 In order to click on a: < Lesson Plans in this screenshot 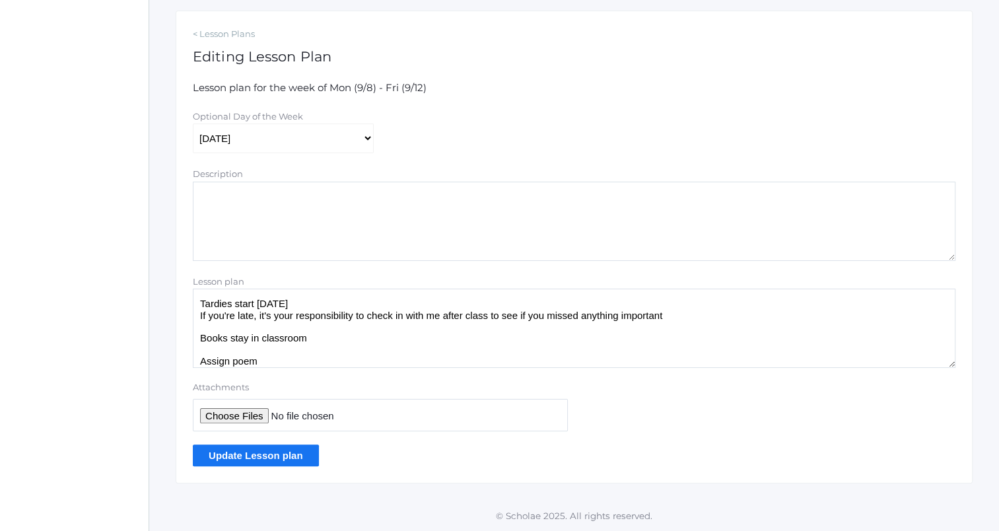, I will do `click(574, 34)`.